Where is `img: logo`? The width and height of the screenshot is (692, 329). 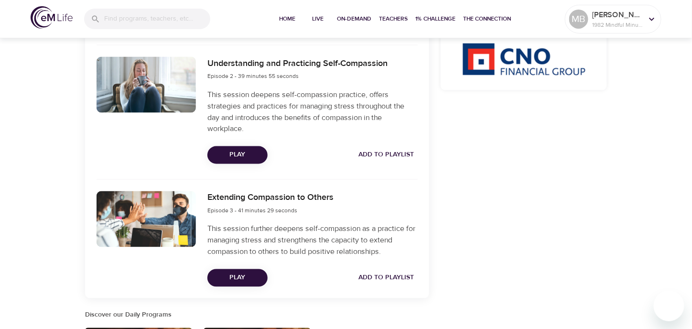
img: logo is located at coordinates (52, 17).